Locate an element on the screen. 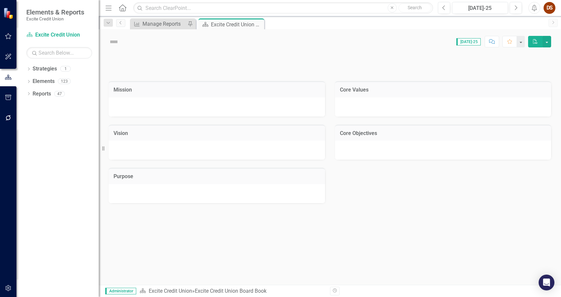 The height and width of the screenshot is (297, 561). h3: Core Objectives is located at coordinates (443, 133).